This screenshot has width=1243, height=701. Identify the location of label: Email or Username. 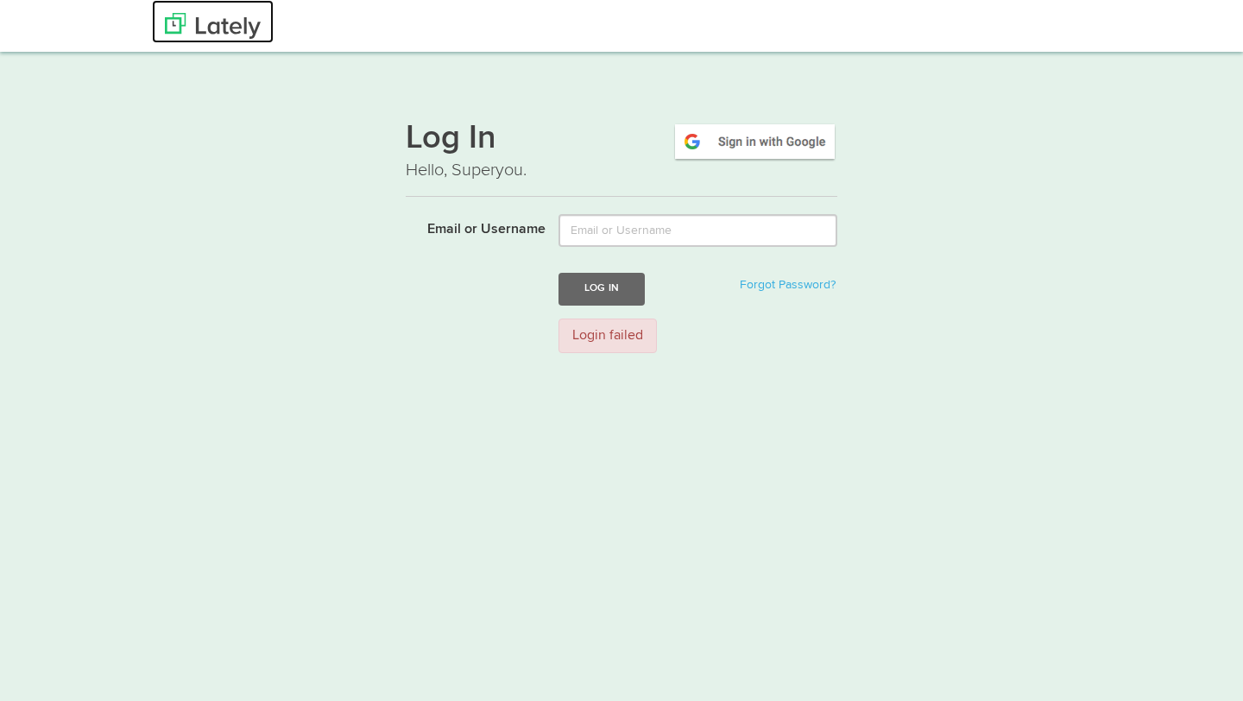
(469, 227).